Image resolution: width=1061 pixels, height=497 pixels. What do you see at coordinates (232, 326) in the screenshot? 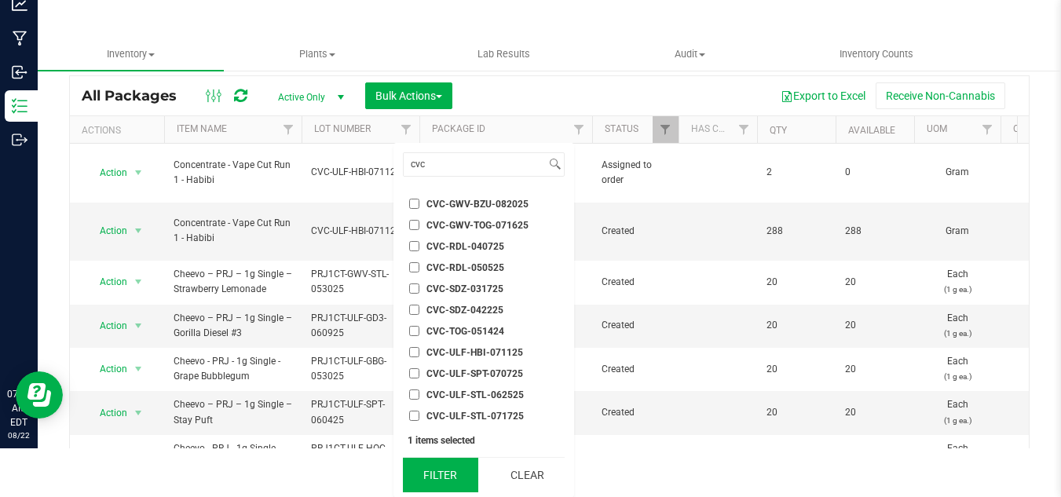
I see `span: Cheevo – PRJ – 1g Single – Gorilla Diesel #3` at bounding box center [232, 326].